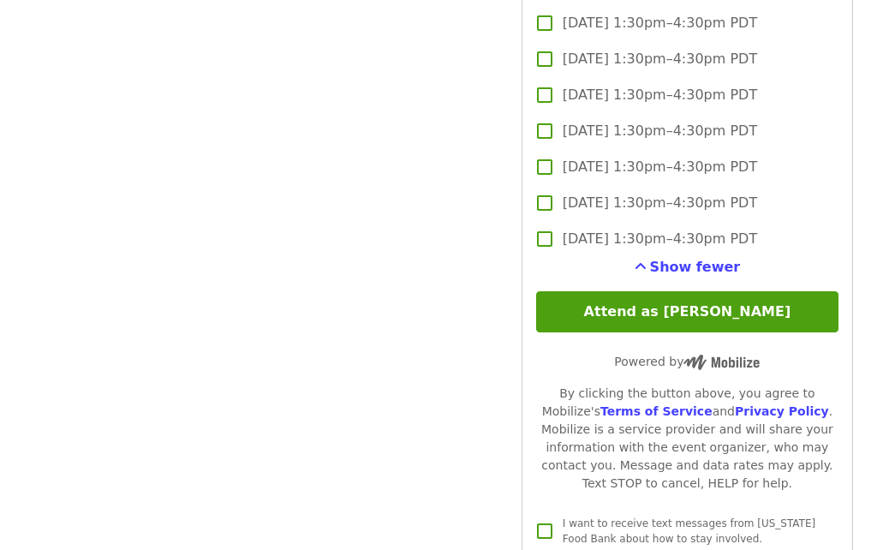 The height and width of the screenshot is (550, 877). I want to click on span: Powered by, so click(687, 361).